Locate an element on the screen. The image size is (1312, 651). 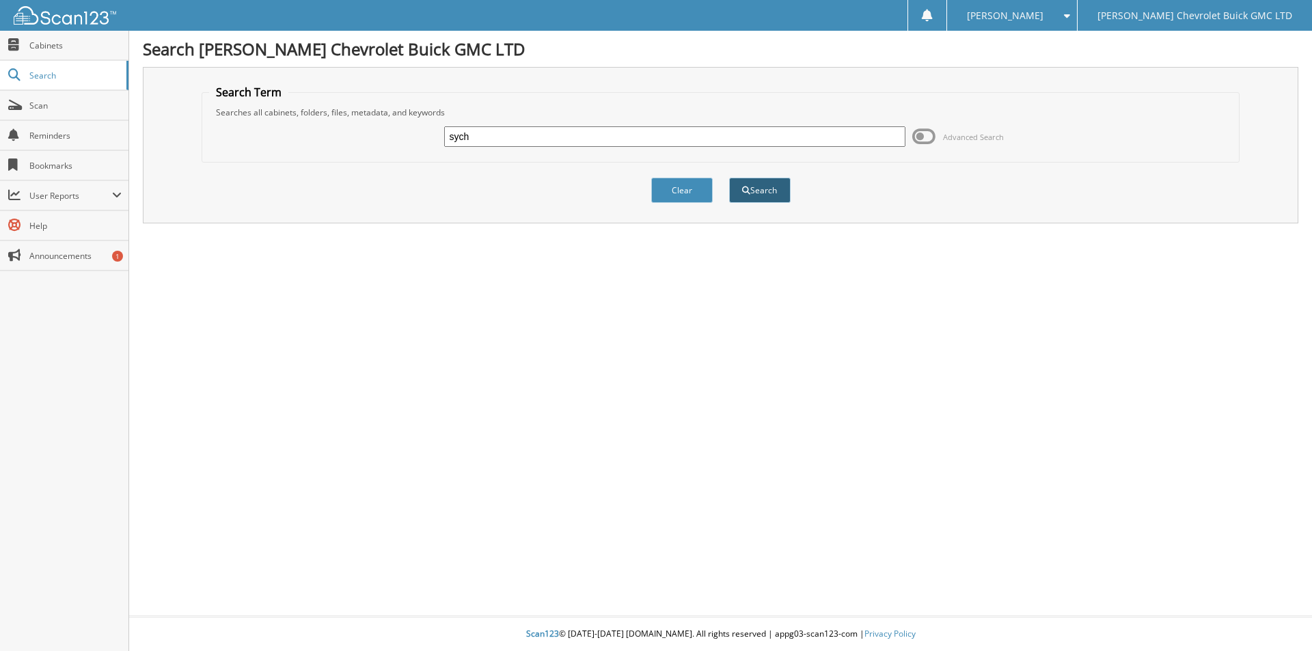
div: 1 is located at coordinates (118, 256).